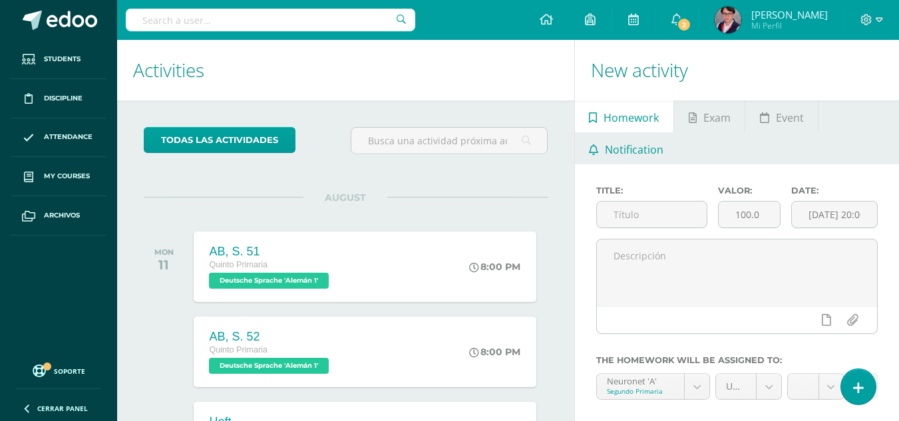 The image size is (899, 421). What do you see at coordinates (164, 265) in the screenshot?
I see `div: 11` at bounding box center [164, 265].